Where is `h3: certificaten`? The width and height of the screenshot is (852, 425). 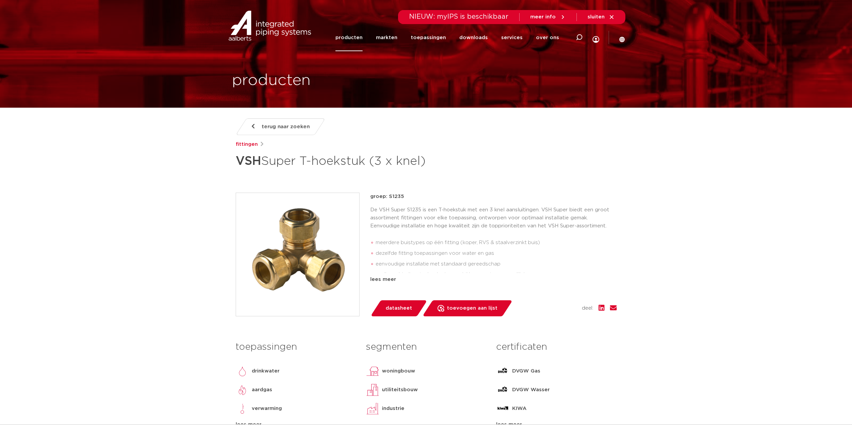
h3: certificaten is located at coordinates (556, 347).